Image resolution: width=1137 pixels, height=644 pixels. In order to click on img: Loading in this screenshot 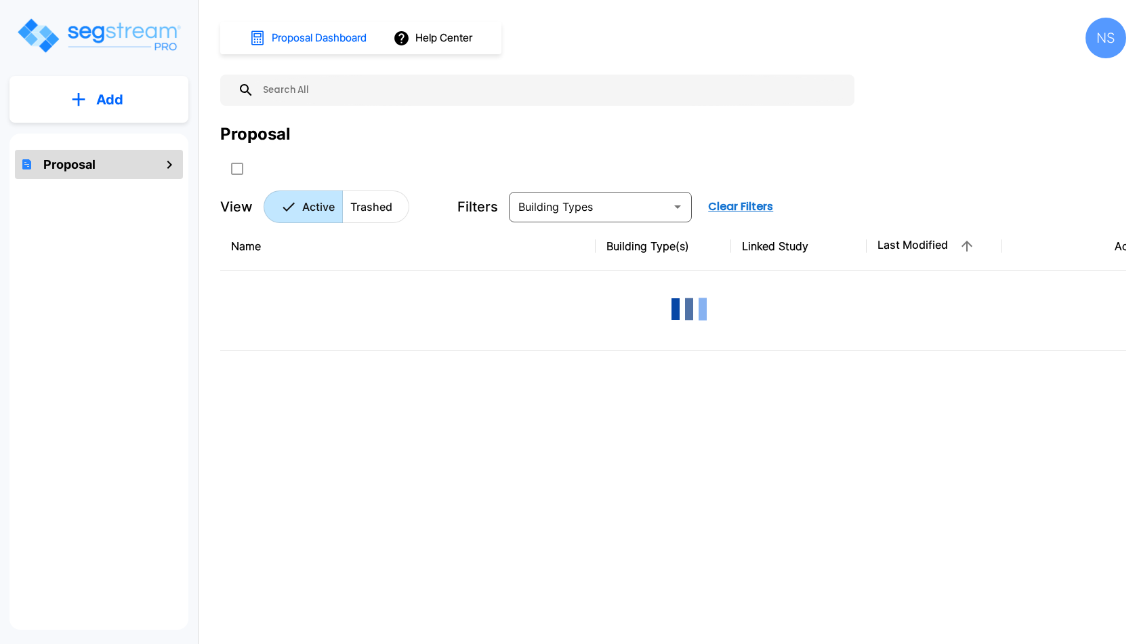, I will do `click(689, 309)`.